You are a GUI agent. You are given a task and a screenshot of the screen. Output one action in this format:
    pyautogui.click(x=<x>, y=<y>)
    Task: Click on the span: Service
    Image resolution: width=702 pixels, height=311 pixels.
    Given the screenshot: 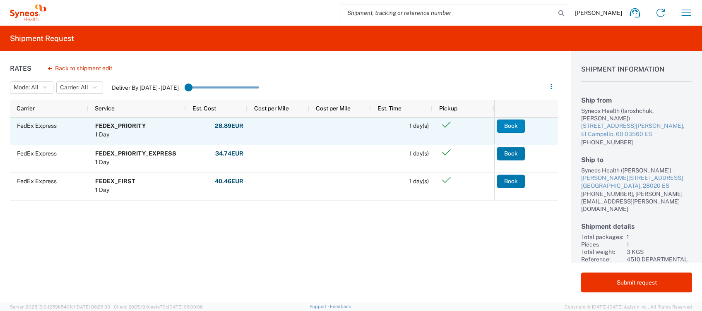 What is the action you would take?
    pyautogui.click(x=105, y=108)
    